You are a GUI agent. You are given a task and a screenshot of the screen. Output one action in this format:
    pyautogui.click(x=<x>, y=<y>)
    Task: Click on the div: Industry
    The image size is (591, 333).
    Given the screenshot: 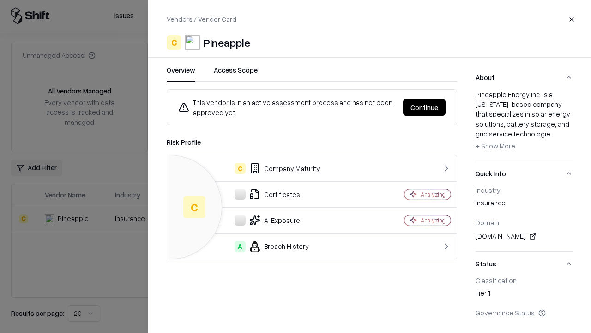 What is the action you would take?
    pyautogui.click(x=524, y=190)
    